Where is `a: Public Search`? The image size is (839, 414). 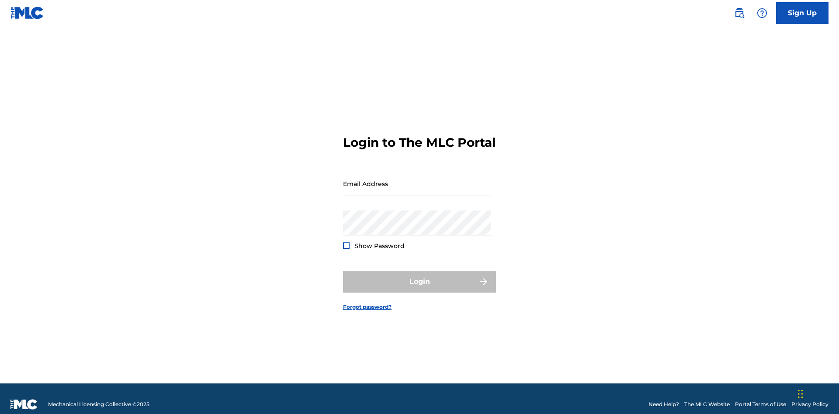 a: Public Search is located at coordinates (739, 13).